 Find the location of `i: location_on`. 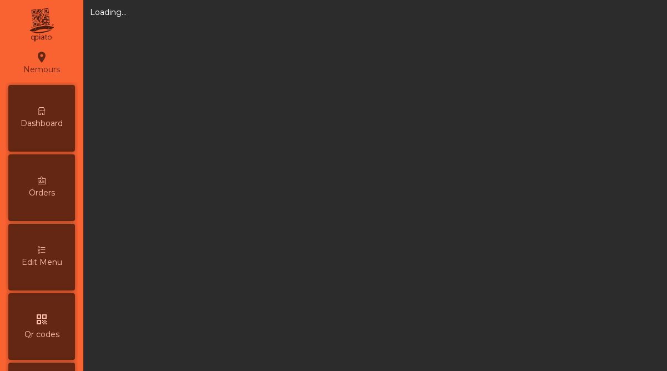

i: location_on is located at coordinates (42, 57).